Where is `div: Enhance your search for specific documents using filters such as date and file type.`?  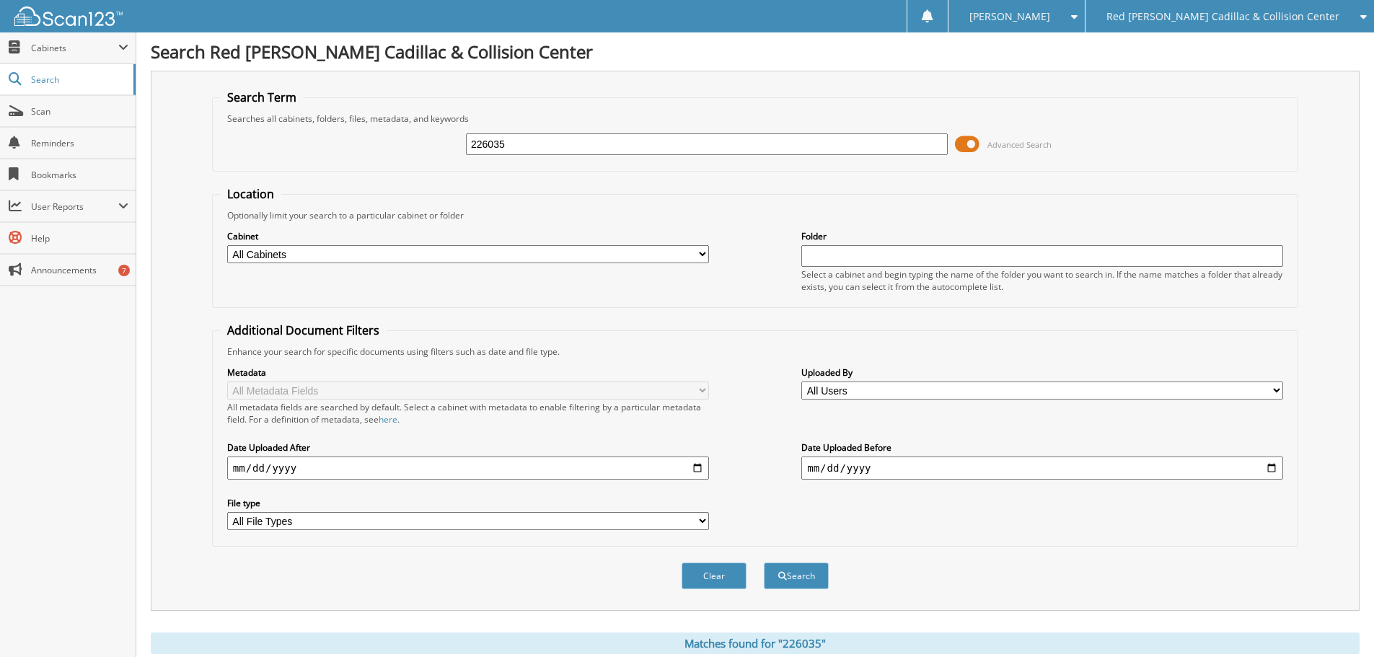 div: Enhance your search for specific documents using filters such as date and file type. is located at coordinates (755, 351).